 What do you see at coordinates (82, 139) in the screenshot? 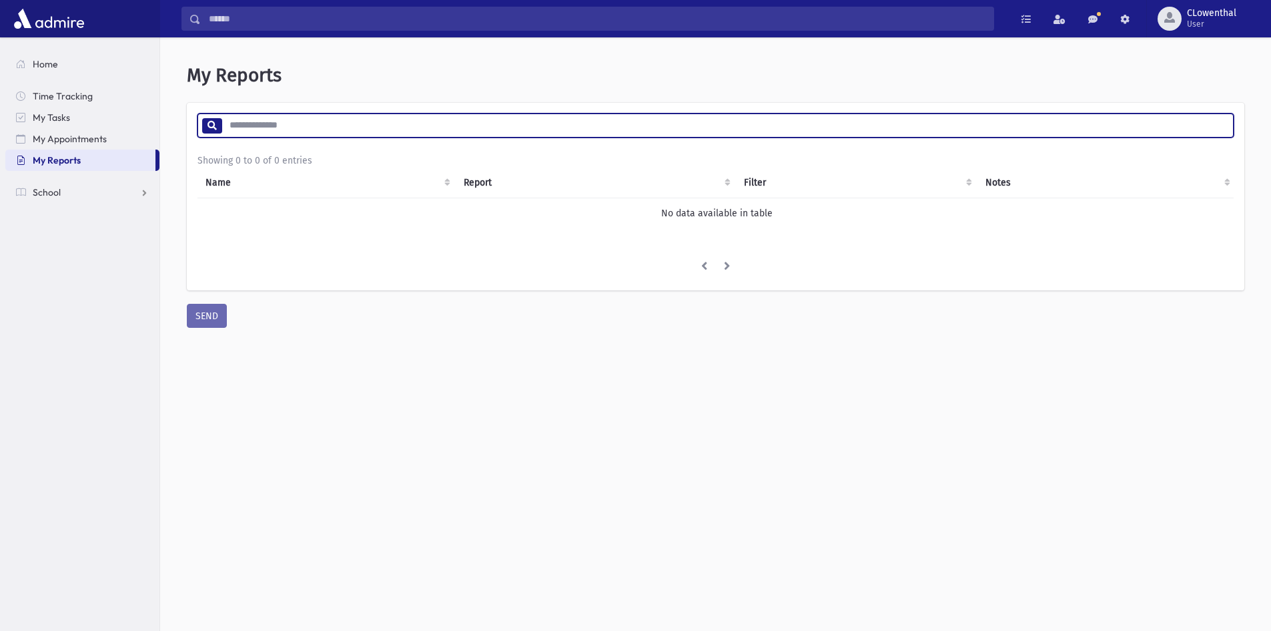
I see `a: My Appointments` at bounding box center [82, 139].